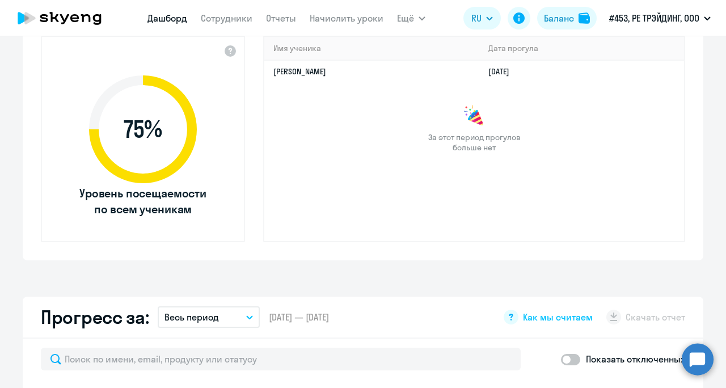  Describe the element at coordinates (143, 201) in the screenshot. I see `span: Уровень посещаемости по всем ученикам` at that location.